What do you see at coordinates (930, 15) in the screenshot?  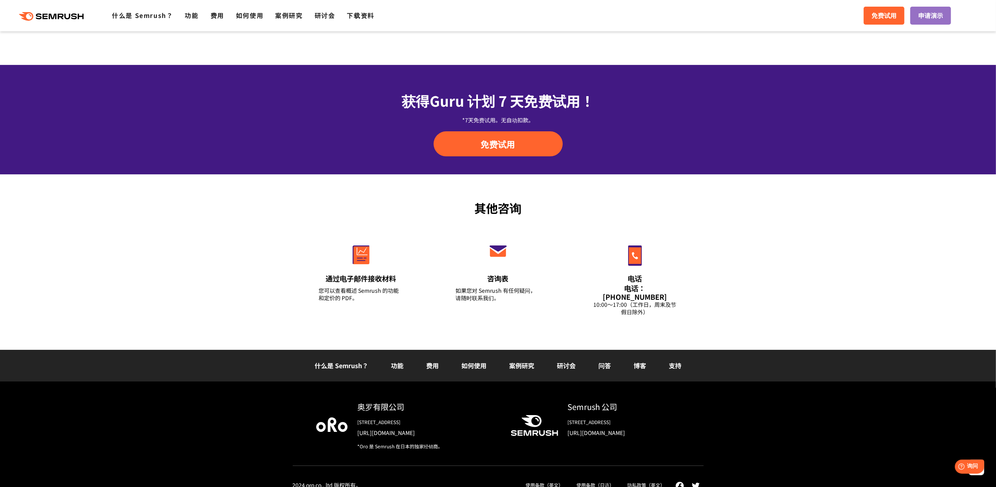 I see `font: 申请演示` at bounding box center [930, 15].